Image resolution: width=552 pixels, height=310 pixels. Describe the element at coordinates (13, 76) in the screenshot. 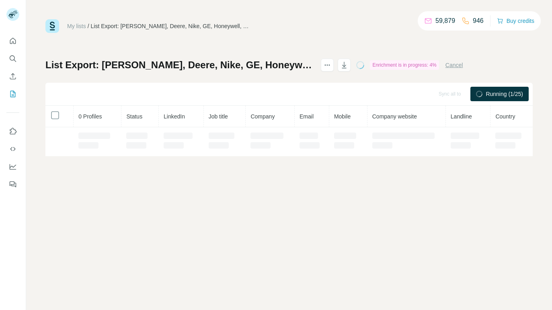

I see `button: Enrich CSV` at that location.